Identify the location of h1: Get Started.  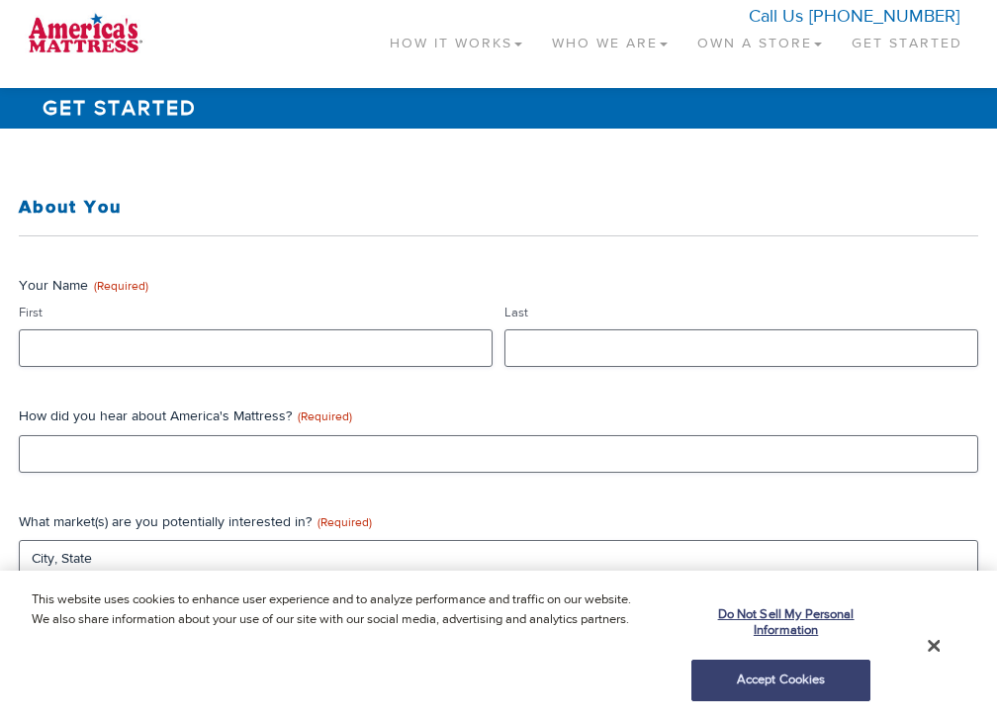
(499, 108).